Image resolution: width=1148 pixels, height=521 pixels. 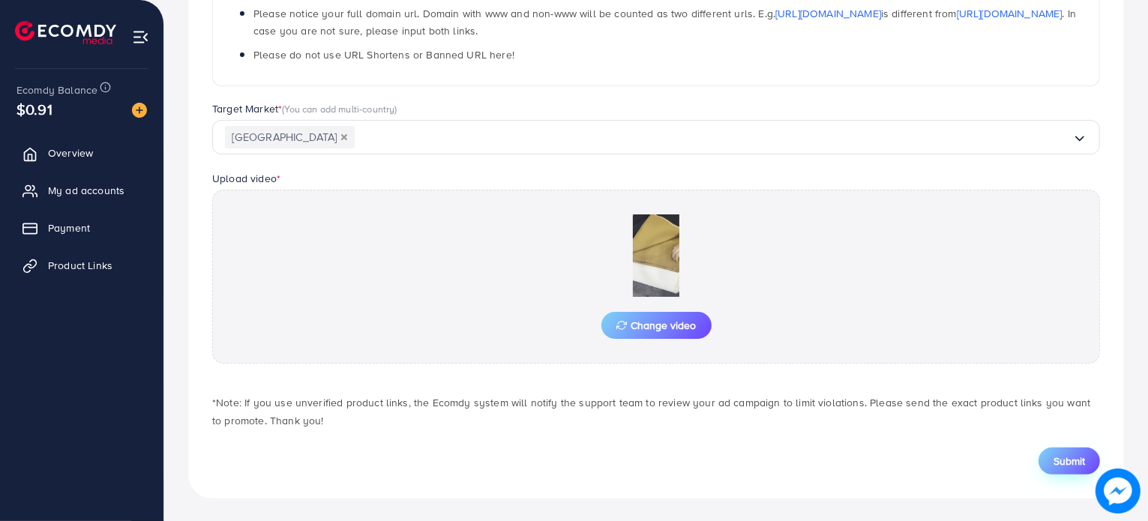 I want to click on span: (You can add multi-country), so click(x=339, y=109).